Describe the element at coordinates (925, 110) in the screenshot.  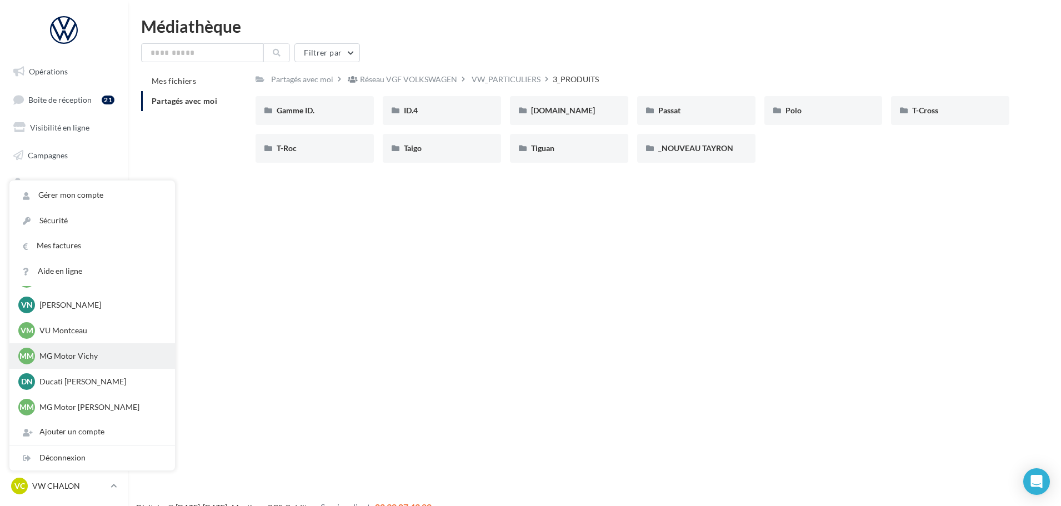
I see `span: T-Cross` at that location.